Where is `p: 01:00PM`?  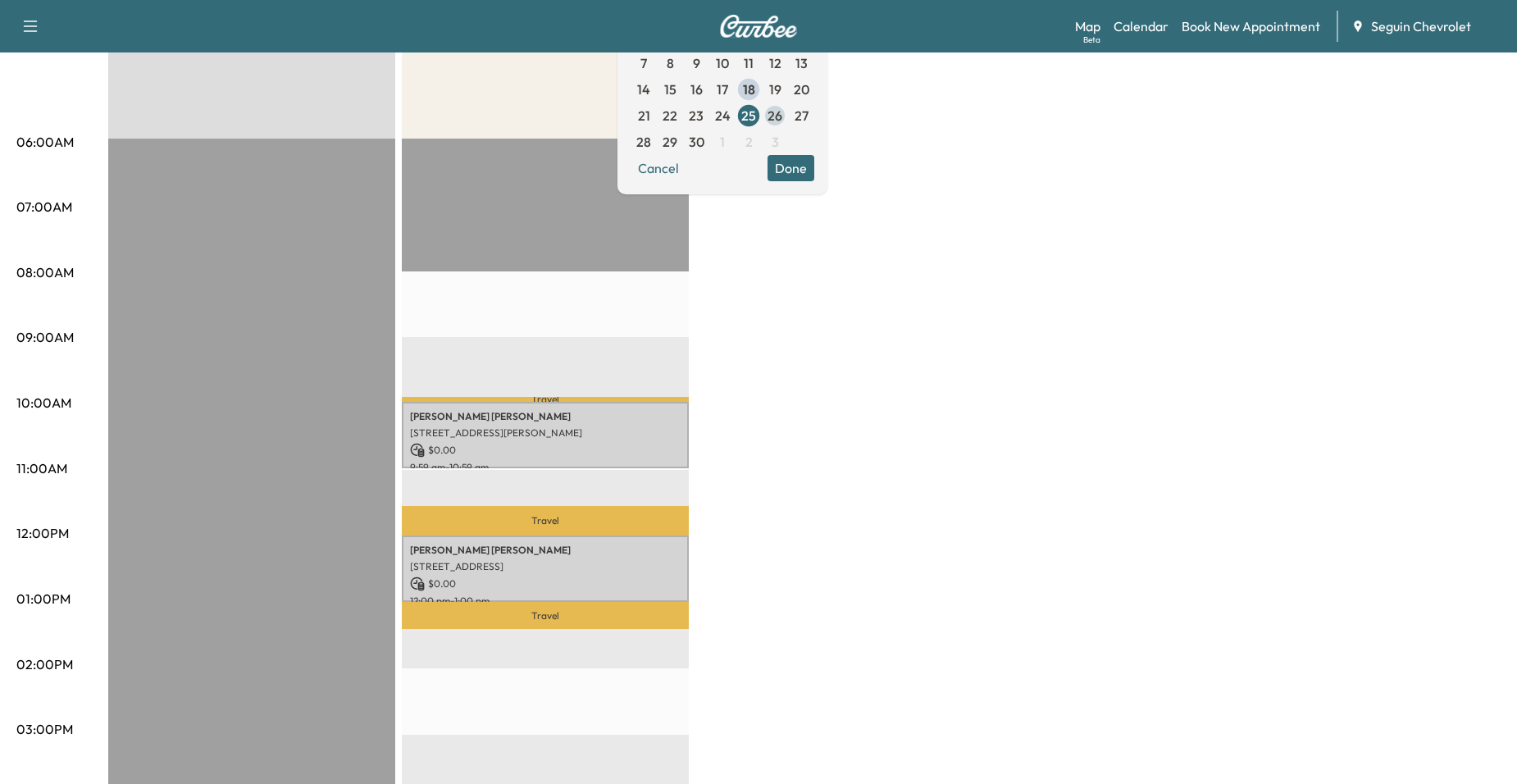
p: 01:00PM is located at coordinates (43, 599).